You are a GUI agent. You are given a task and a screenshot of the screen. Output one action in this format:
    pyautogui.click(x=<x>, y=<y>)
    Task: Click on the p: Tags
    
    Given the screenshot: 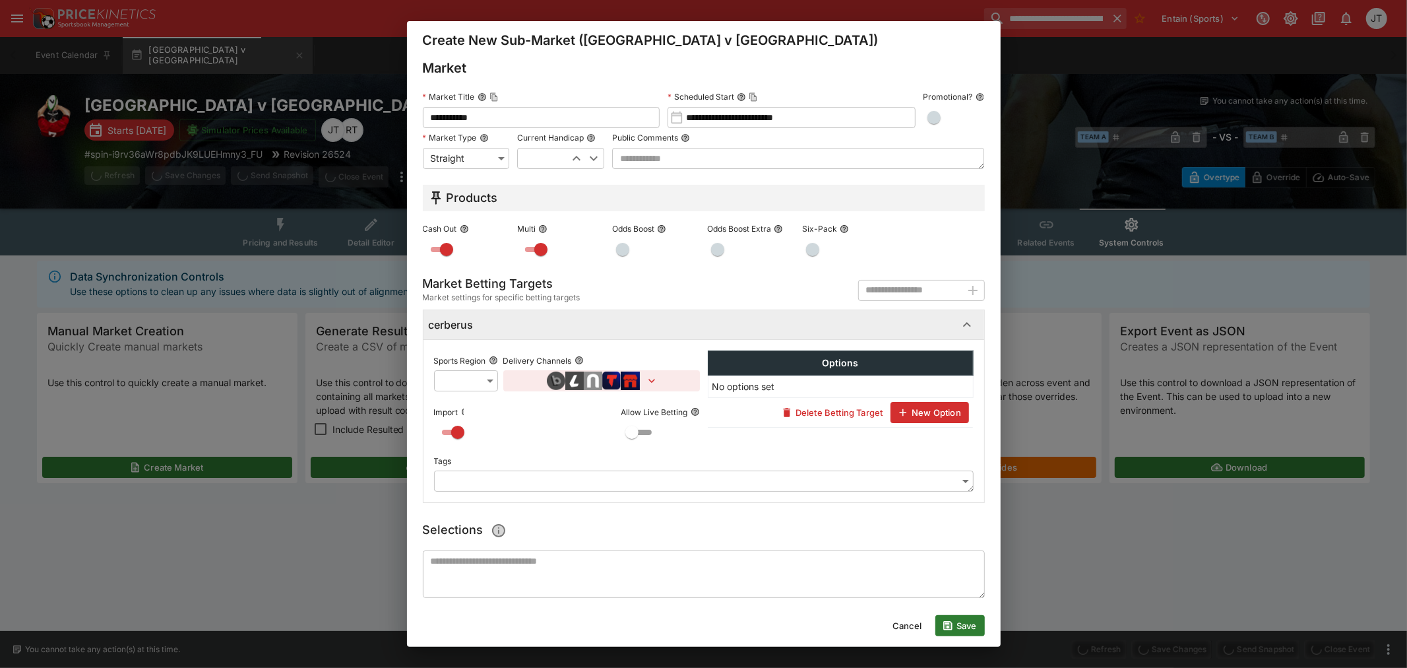 What is the action you would take?
    pyautogui.click(x=443, y=461)
    